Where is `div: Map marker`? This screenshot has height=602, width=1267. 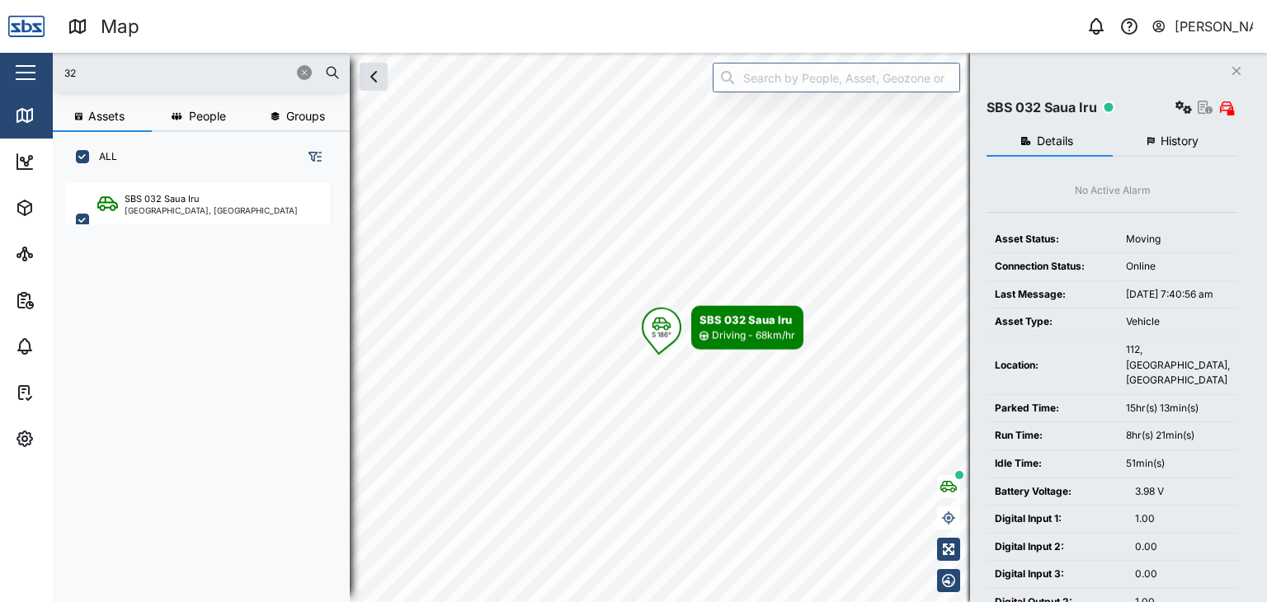 div: Map marker is located at coordinates (722, 327).